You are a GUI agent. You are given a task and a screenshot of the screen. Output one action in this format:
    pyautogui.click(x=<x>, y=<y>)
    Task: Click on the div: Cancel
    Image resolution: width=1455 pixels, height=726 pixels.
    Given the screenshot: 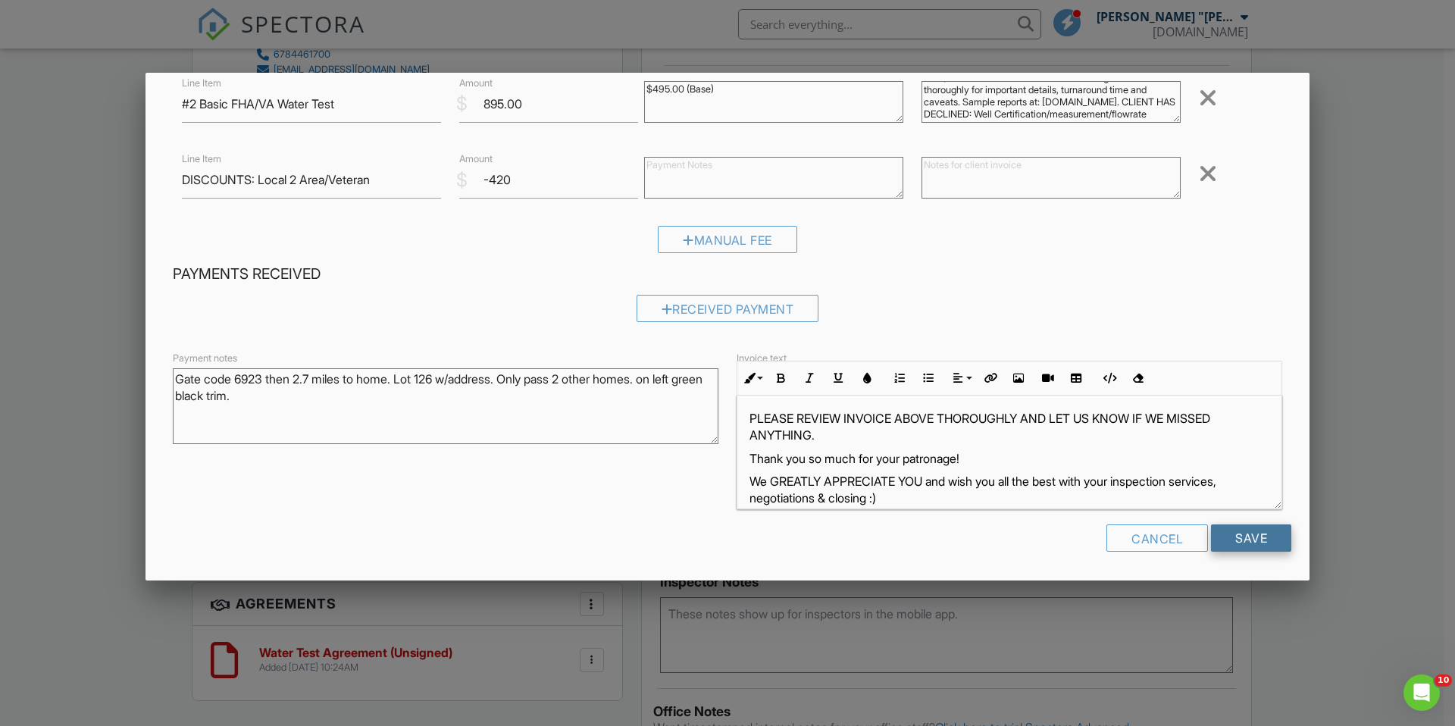 What is the action you would take?
    pyautogui.click(x=1157, y=538)
    